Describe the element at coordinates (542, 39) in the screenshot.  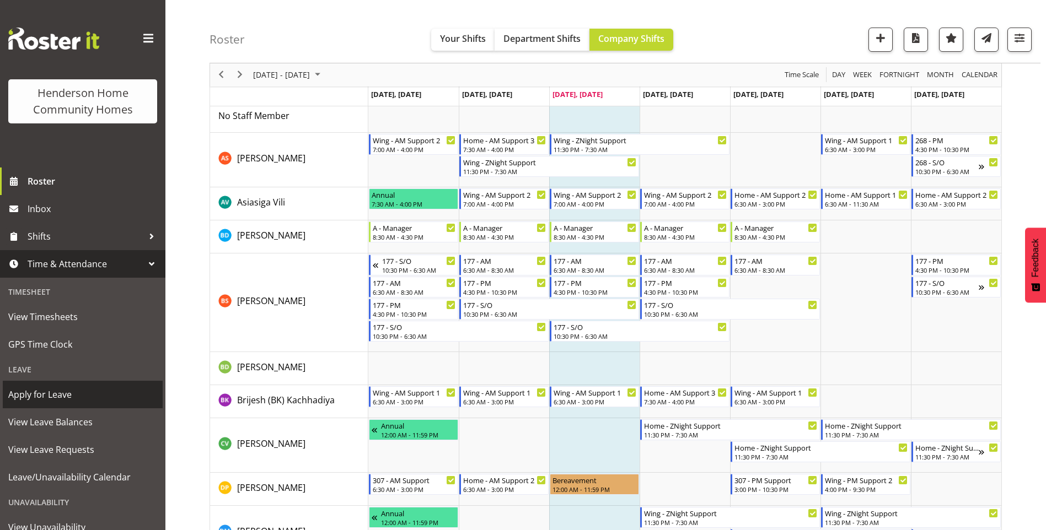
I see `span: Department Shifts` at that location.